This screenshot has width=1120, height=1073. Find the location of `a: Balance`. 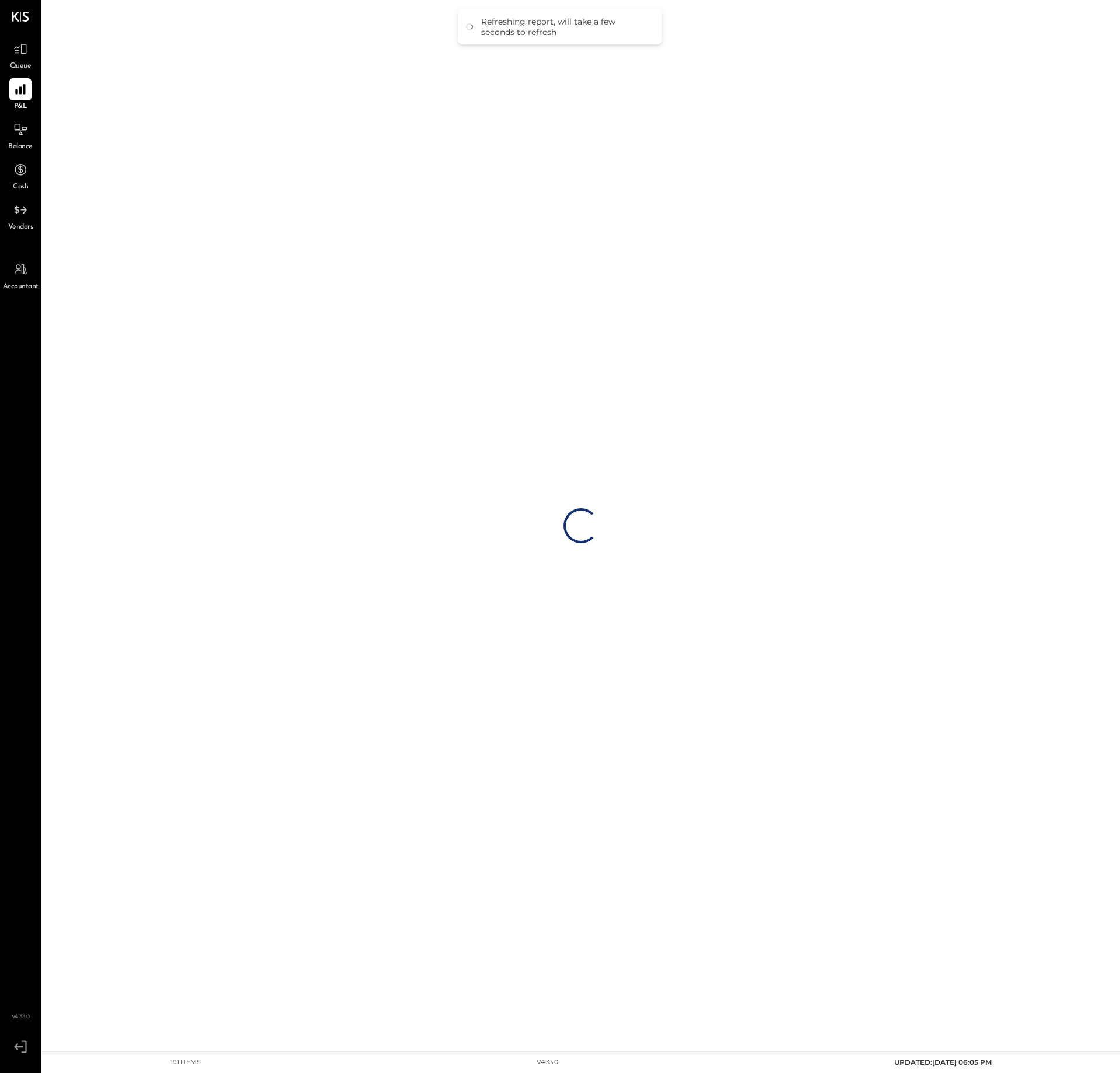

a: Balance is located at coordinates (21, 135).